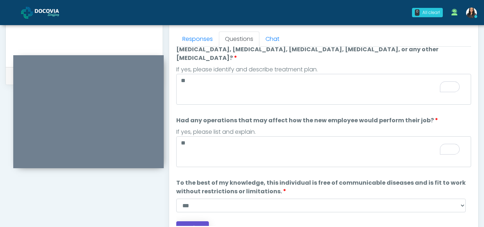  What do you see at coordinates (471, 13) in the screenshot?
I see `img: Viral Patel` at bounding box center [471, 13].